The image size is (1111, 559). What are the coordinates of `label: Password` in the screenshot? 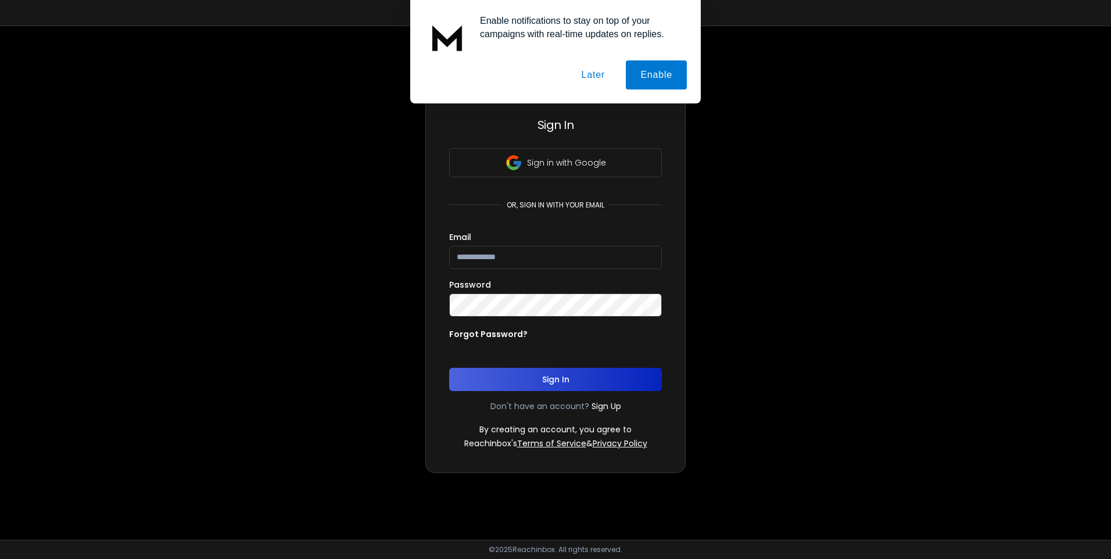 It's located at (470, 285).